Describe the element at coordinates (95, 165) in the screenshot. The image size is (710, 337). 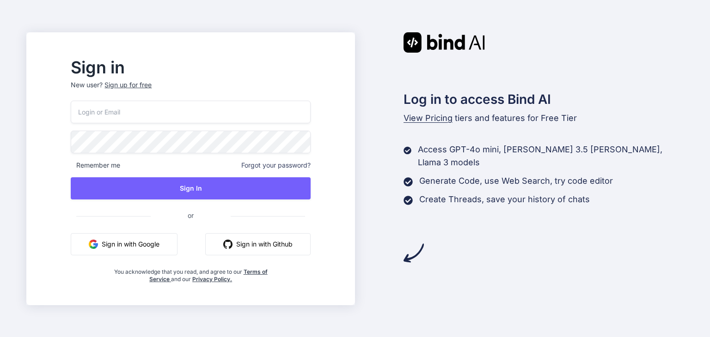
I see `span: Remember me` at that location.